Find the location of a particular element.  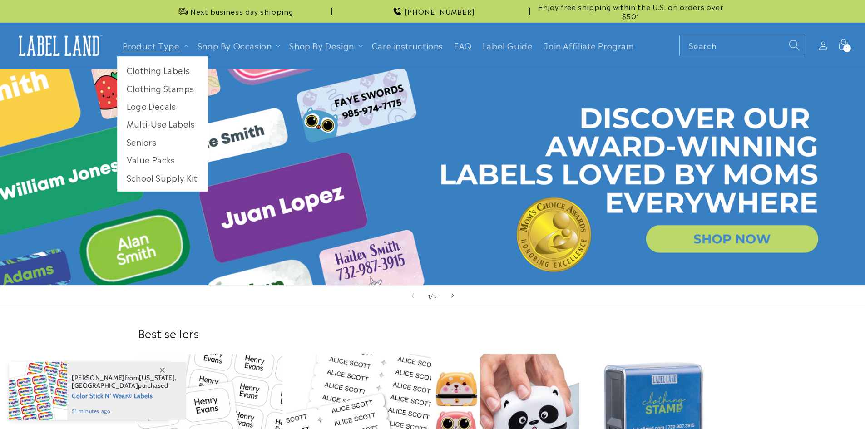

span: Join Affiliate Program is located at coordinates (589, 45).